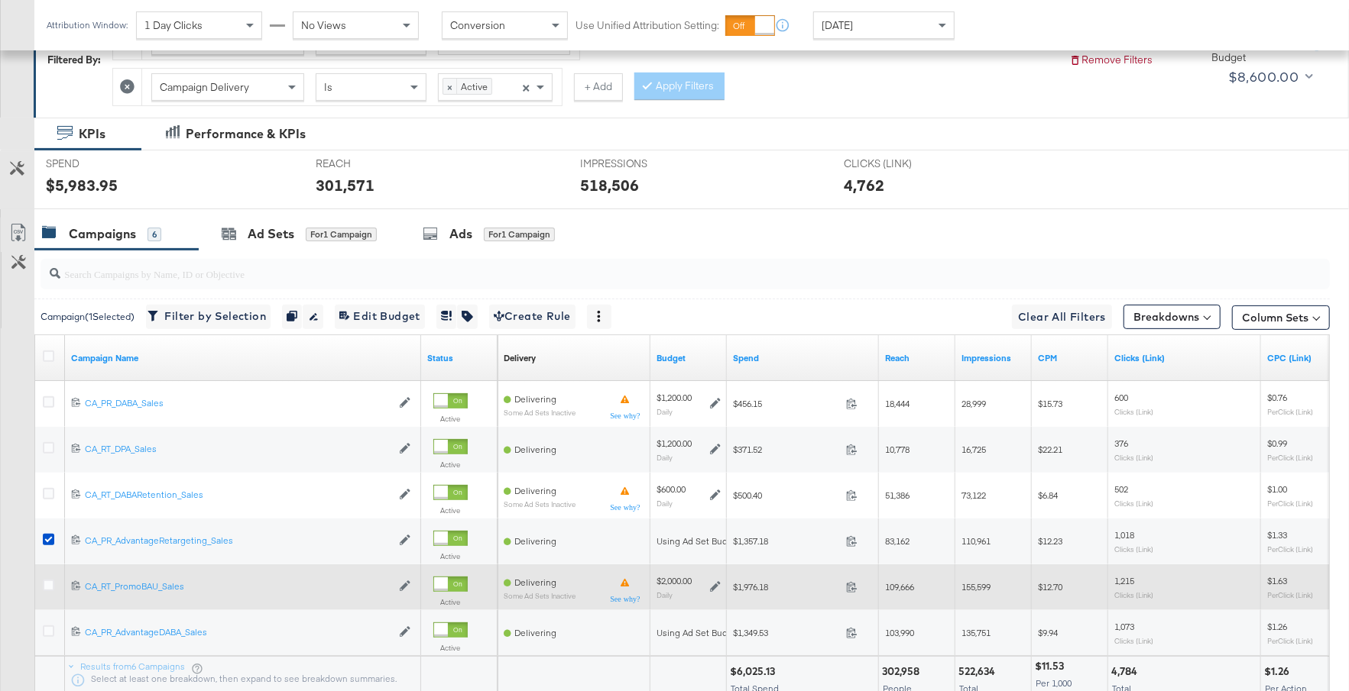 The image size is (1349, 691). What do you see at coordinates (1126, 672) in the screenshot?
I see `div: 4,784` at bounding box center [1126, 672].